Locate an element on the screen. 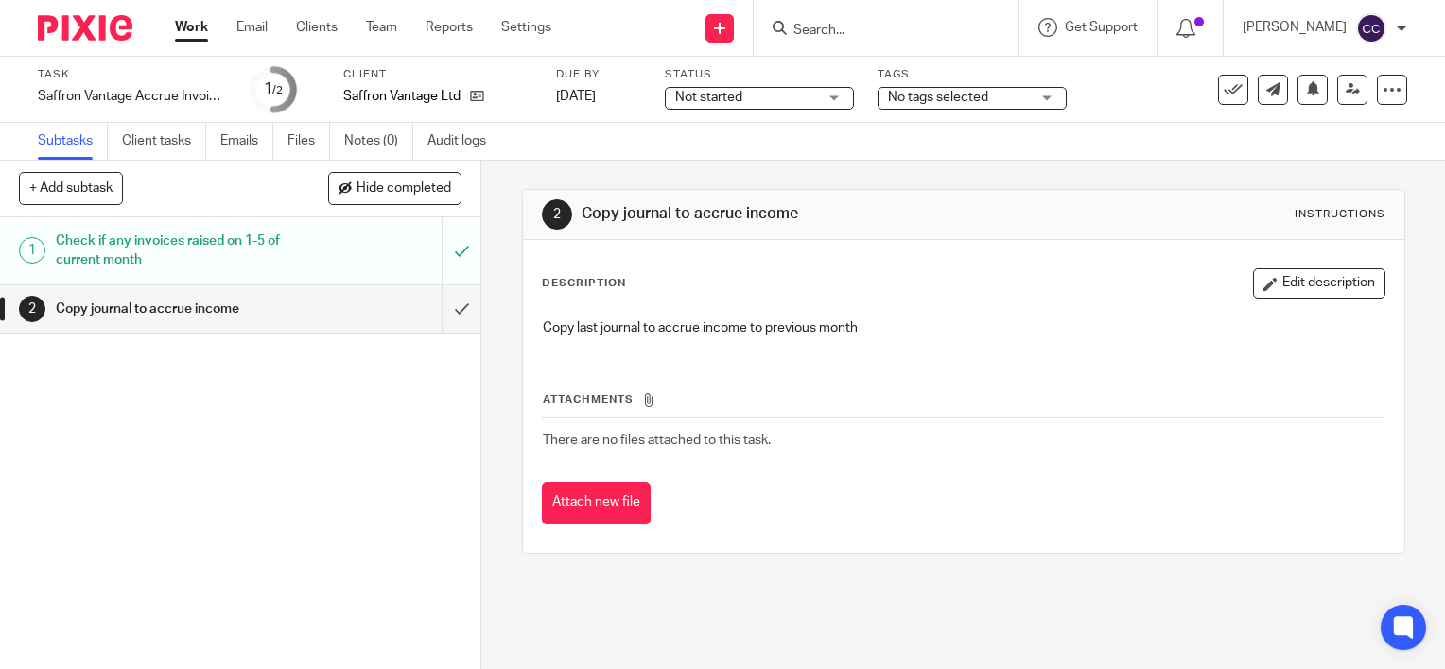 The height and width of the screenshot is (669, 1445). span: No tags selected is located at coordinates (938, 97).